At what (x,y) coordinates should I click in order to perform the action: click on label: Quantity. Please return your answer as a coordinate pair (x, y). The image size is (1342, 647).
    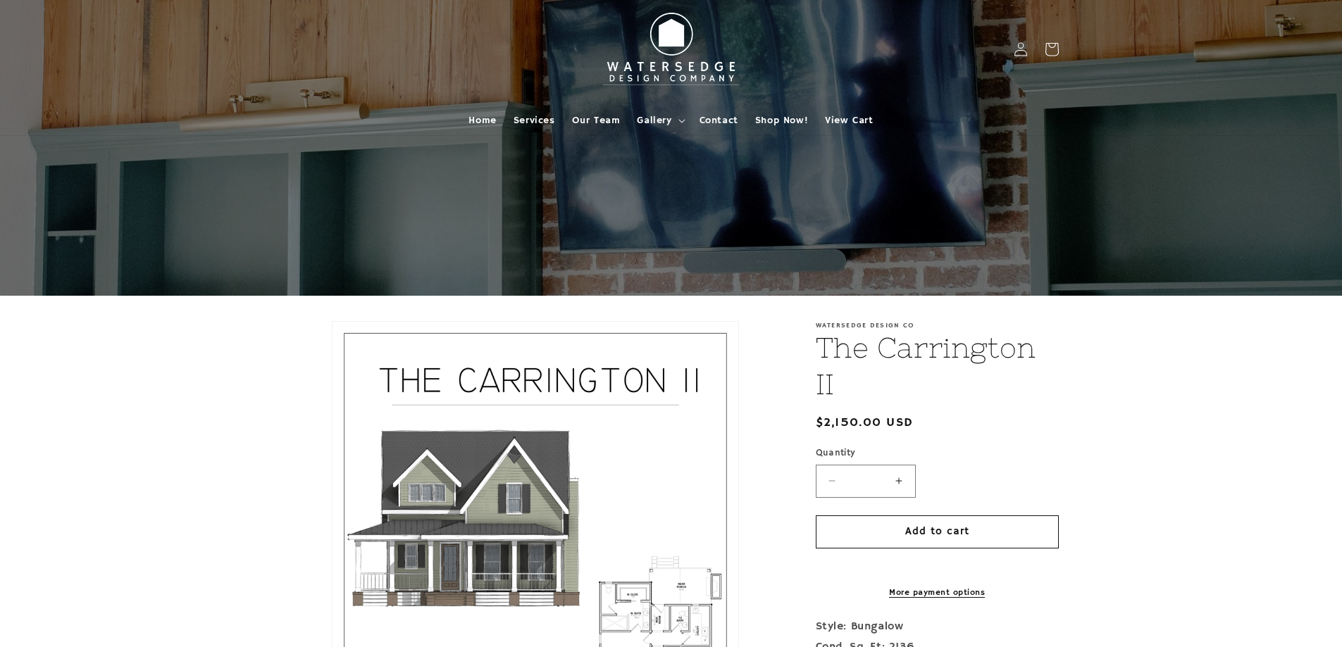
    Looking at the image, I should click on (937, 454).